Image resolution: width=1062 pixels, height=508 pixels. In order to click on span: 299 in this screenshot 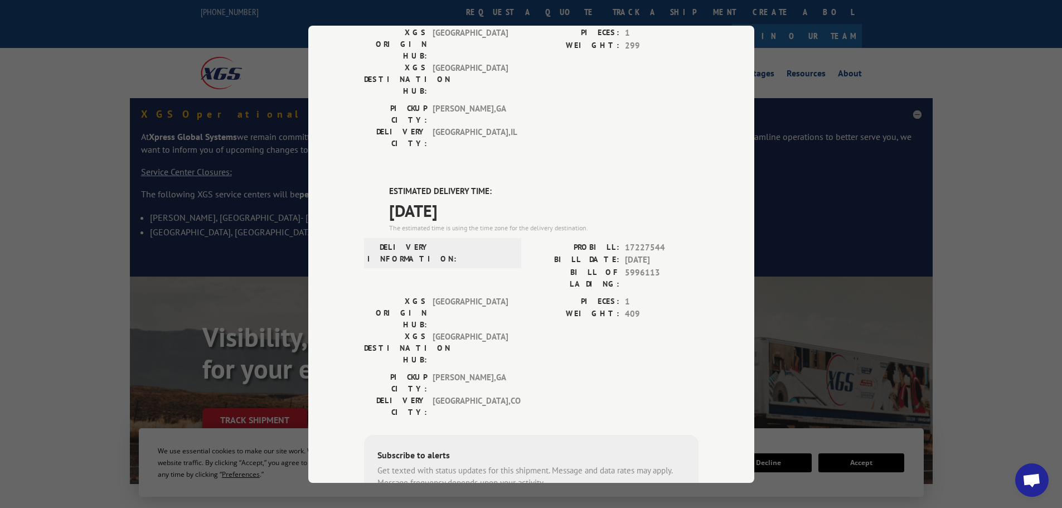, I will do `click(662, 45)`.